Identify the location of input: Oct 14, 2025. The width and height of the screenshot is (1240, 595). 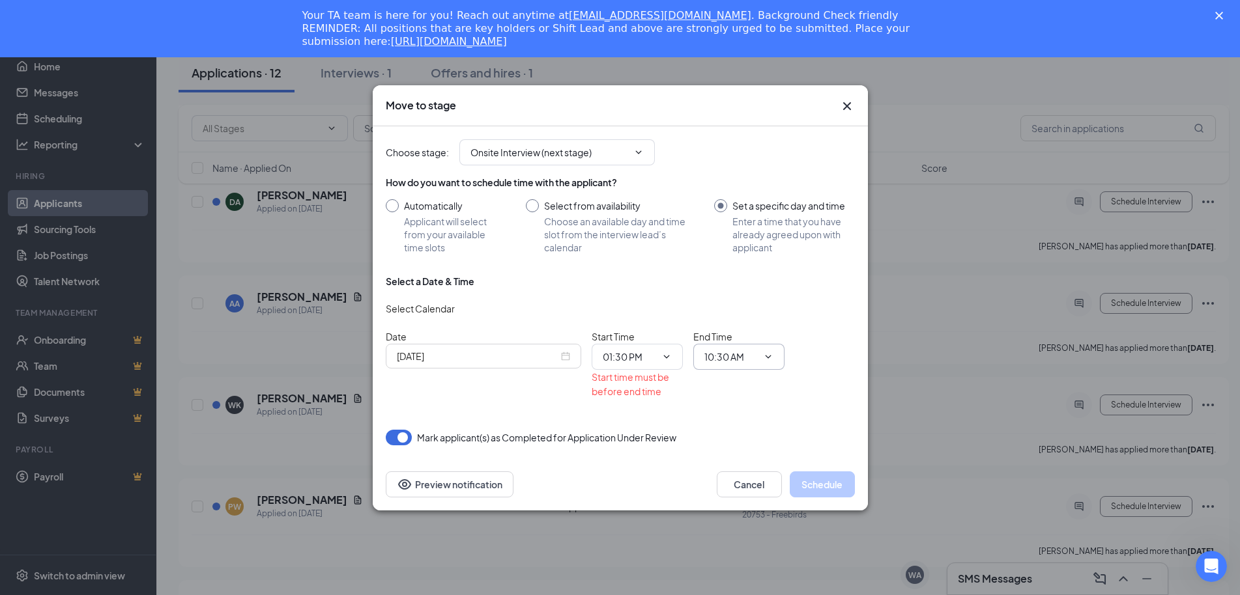
(478, 356).